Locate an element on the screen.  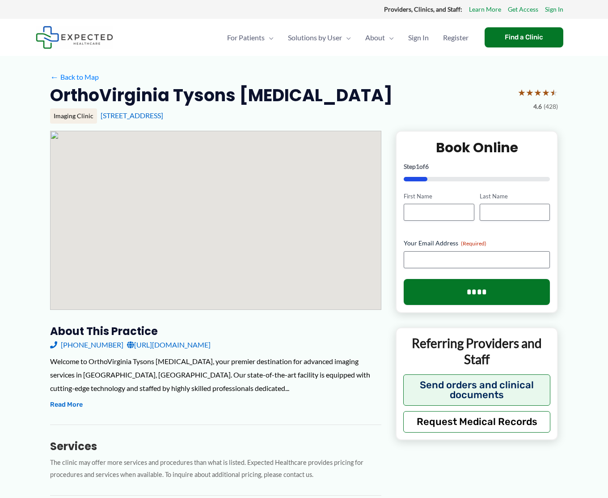
a: Learn More is located at coordinates (485, 9).